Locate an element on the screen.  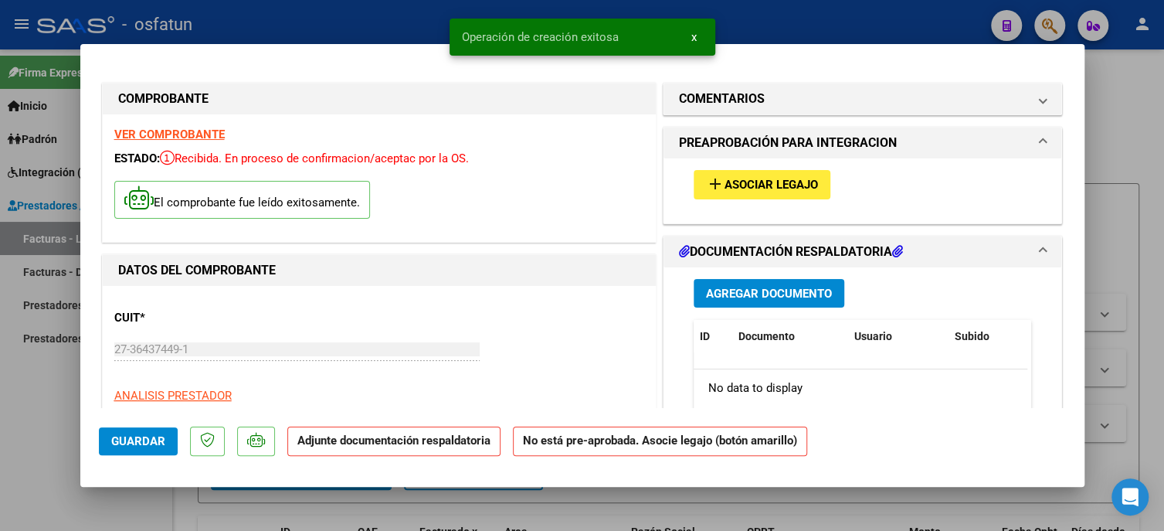
strong: No está pre-aprobada. Asocie legajo (botón amarillo) is located at coordinates (660, 441).